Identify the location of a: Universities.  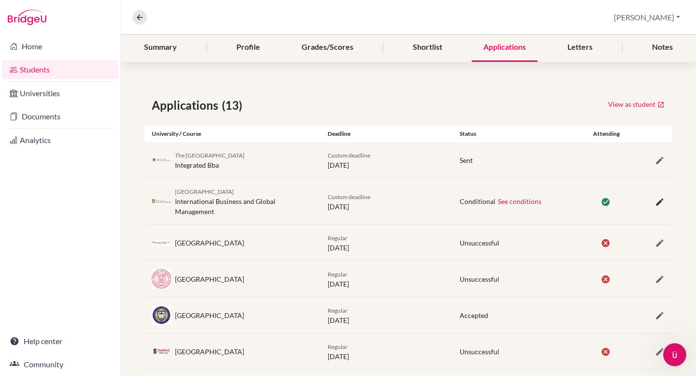
(60, 93).